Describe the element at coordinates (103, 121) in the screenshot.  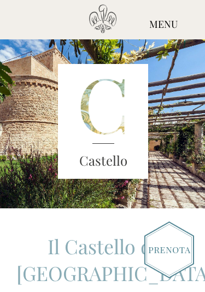
I see `img: castle-letter.png` at that location.